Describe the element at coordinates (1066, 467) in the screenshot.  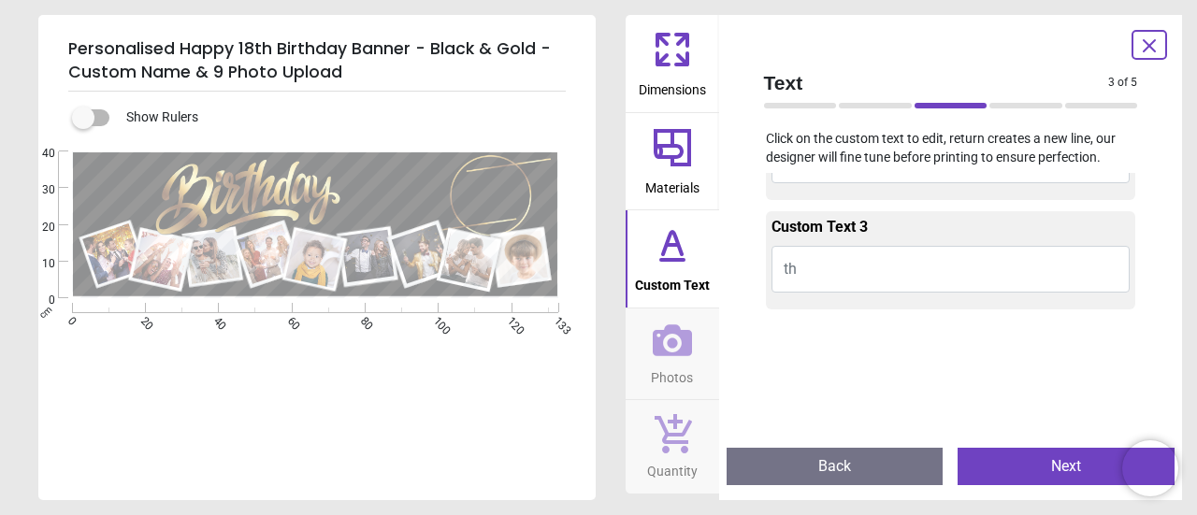
I see `button: Next` at that location.